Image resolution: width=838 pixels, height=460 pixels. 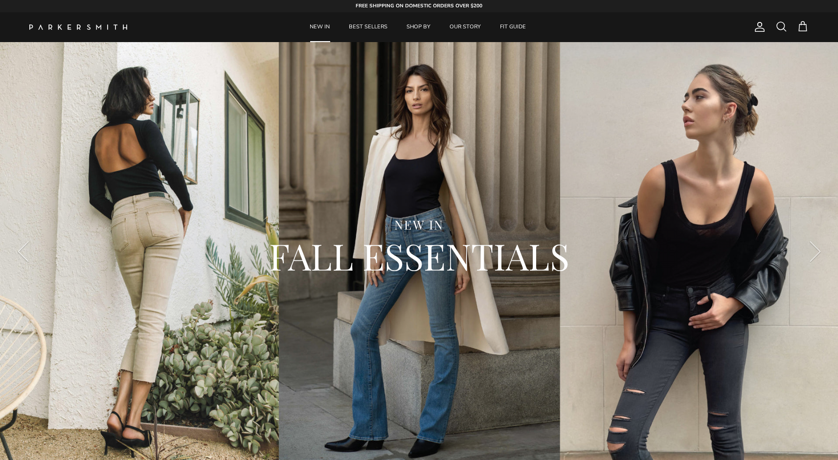 What do you see at coordinates (758, 27) in the screenshot?
I see `a: Account` at bounding box center [758, 27].